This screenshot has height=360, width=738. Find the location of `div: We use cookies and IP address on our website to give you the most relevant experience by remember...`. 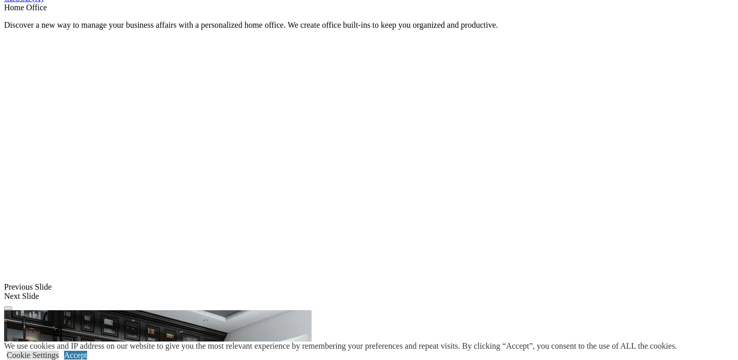

div: We use cookies and IP address on our website to give you the most relevant experience by remember... is located at coordinates (341, 346).